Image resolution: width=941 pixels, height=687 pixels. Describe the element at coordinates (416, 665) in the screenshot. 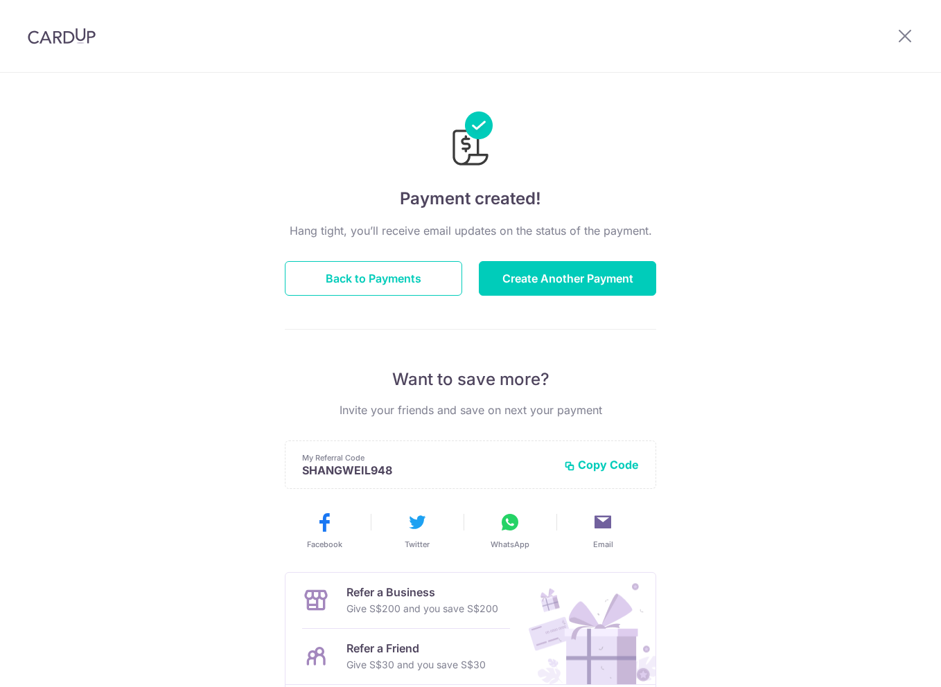

I see `p: Give S$30 and you save S$30` at that location.